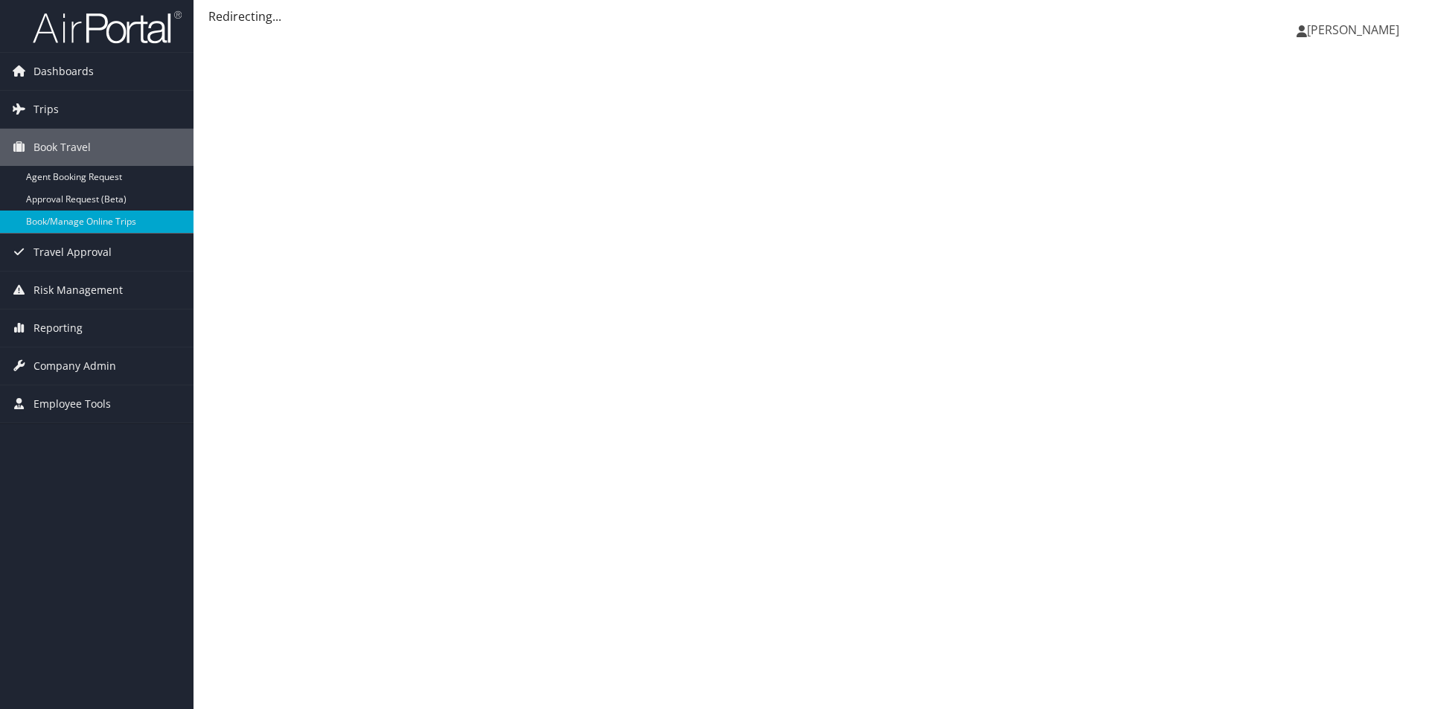  What do you see at coordinates (78, 290) in the screenshot?
I see `span: Risk Management` at bounding box center [78, 290].